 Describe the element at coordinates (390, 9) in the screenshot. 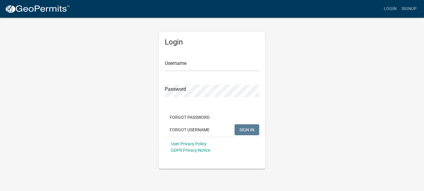

I see `a: Login` at that location.